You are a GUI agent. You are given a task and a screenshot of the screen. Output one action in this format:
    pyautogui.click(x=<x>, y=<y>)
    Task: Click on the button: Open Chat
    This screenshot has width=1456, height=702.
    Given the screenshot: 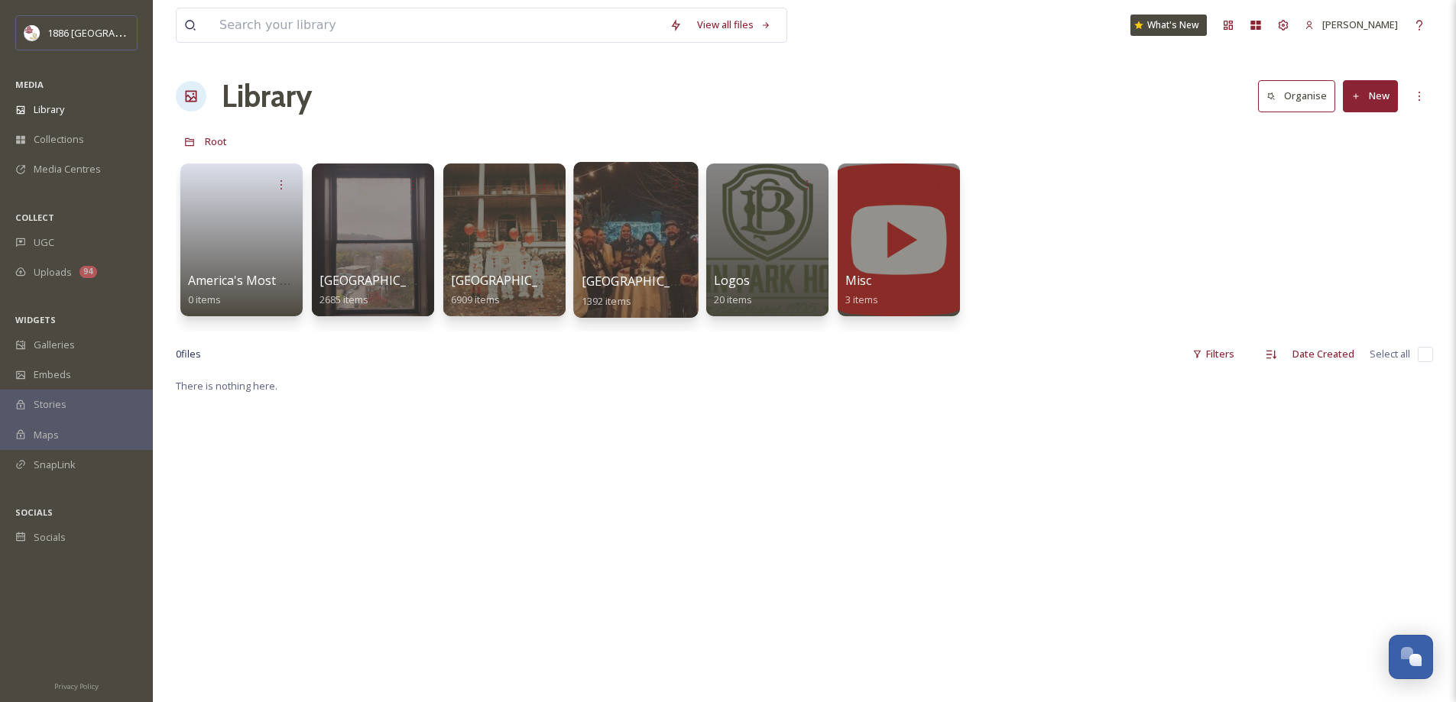 What is the action you would take?
    pyautogui.click(x=1411, y=657)
    